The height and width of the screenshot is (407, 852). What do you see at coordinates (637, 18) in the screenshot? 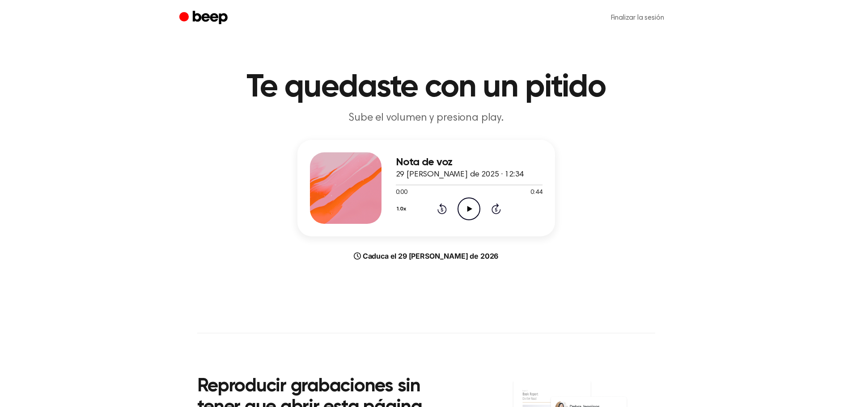
I see `font: Finalizar la sesión` at bounding box center [637, 18].